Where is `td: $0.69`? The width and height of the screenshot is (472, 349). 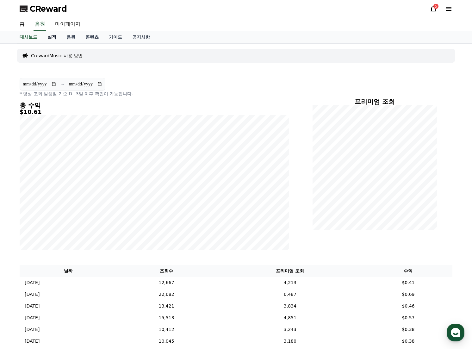
td: $0.69 is located at coordinates (408, 294).